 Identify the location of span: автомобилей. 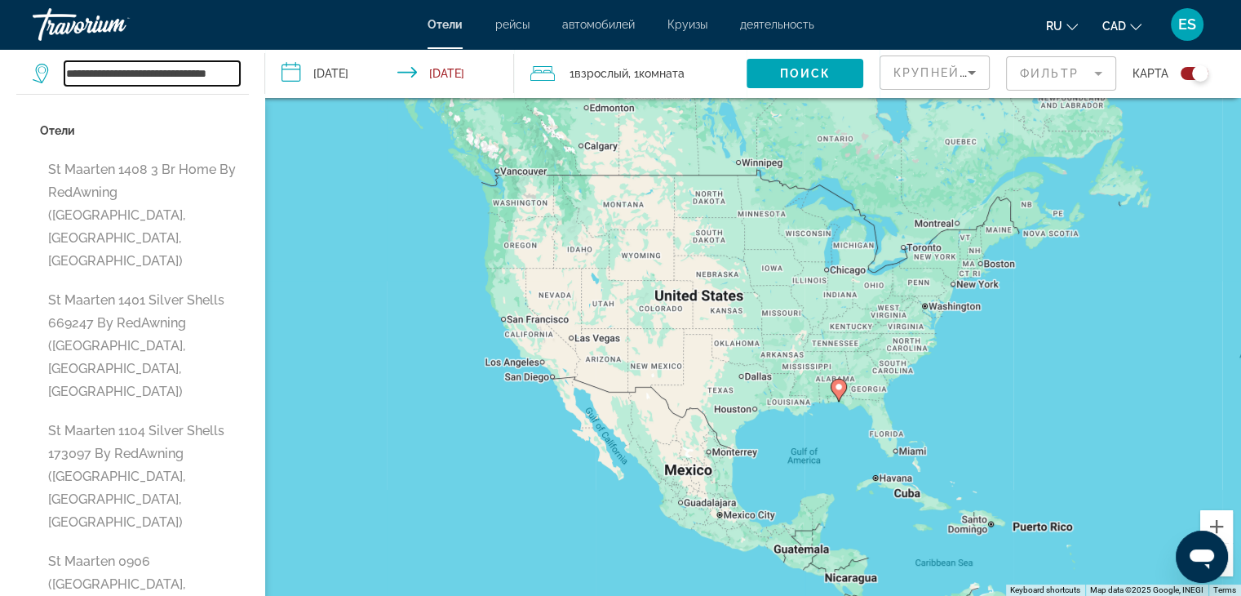
(598, 24).